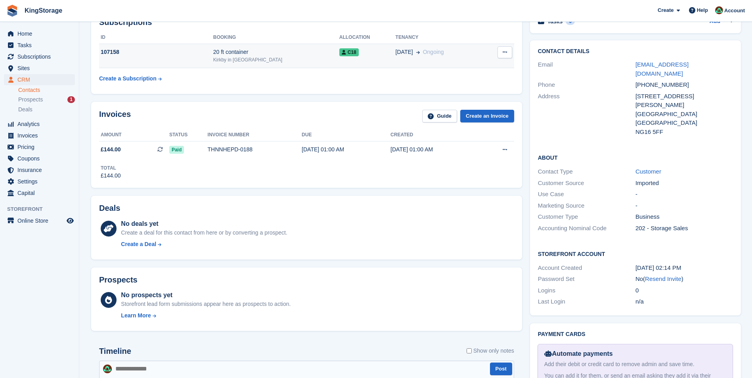 The width and height of the screenshot is (752, 378). I want to click on div: 107158, so click(156, 52).